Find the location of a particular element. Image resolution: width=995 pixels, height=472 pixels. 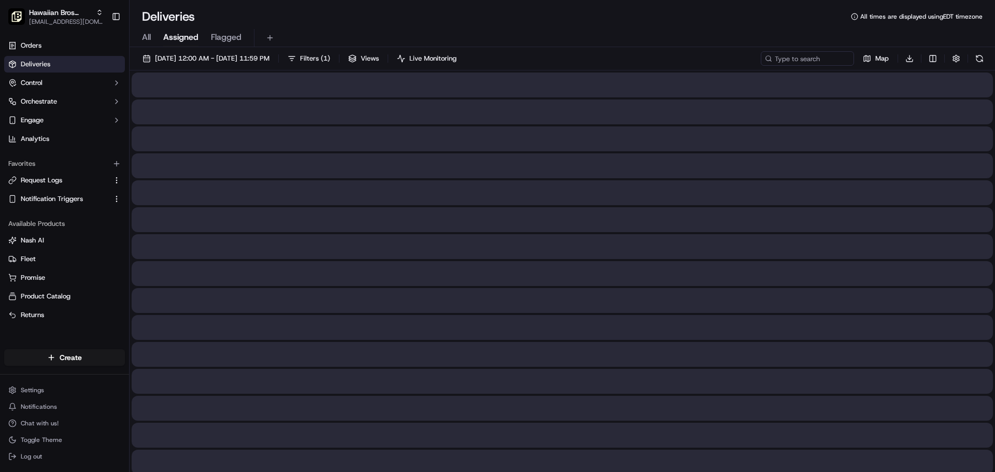

span: Request Logs is located at coordinates (41, 180).